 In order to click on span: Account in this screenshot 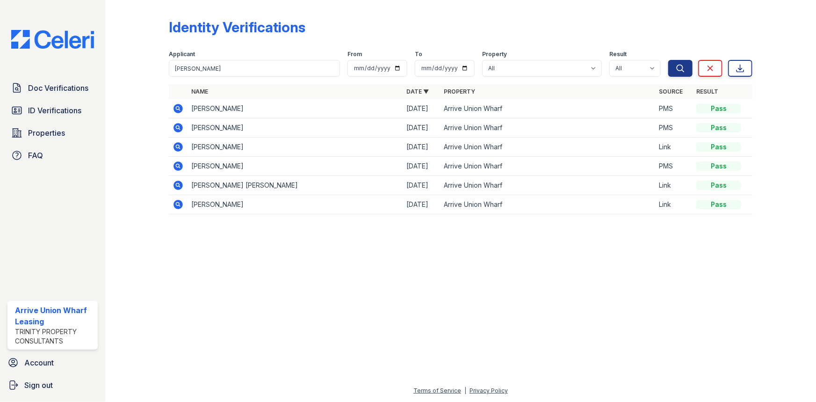, I will do `click(39, 363)`.